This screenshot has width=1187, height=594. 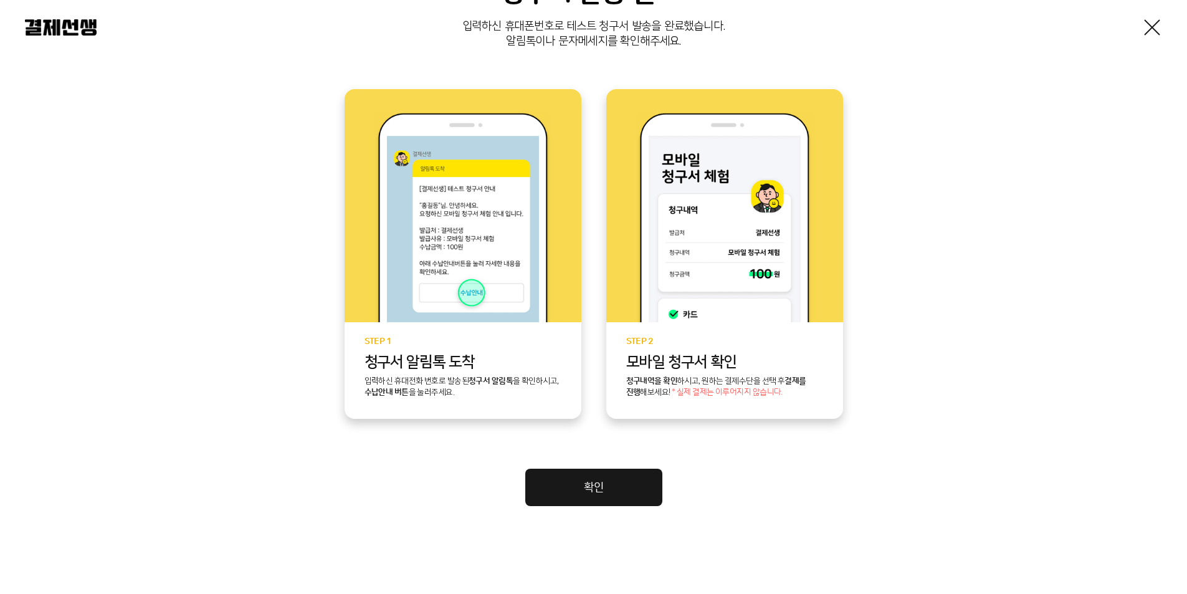 I want to click on b: 수납안내 버튼, so click(x=386, y=392).